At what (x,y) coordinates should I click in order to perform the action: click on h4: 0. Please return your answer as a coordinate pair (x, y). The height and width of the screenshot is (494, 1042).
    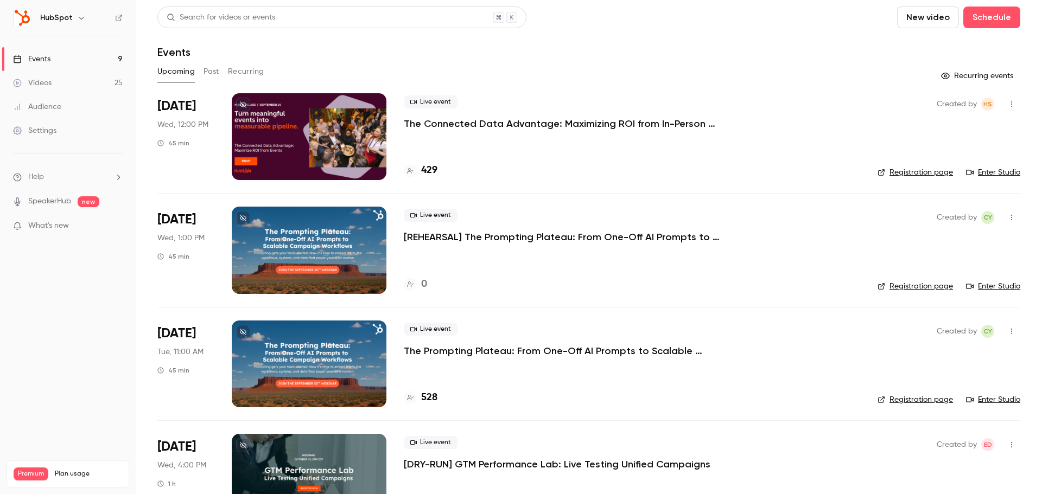
    Looking at the image, I should click on (424, 284).